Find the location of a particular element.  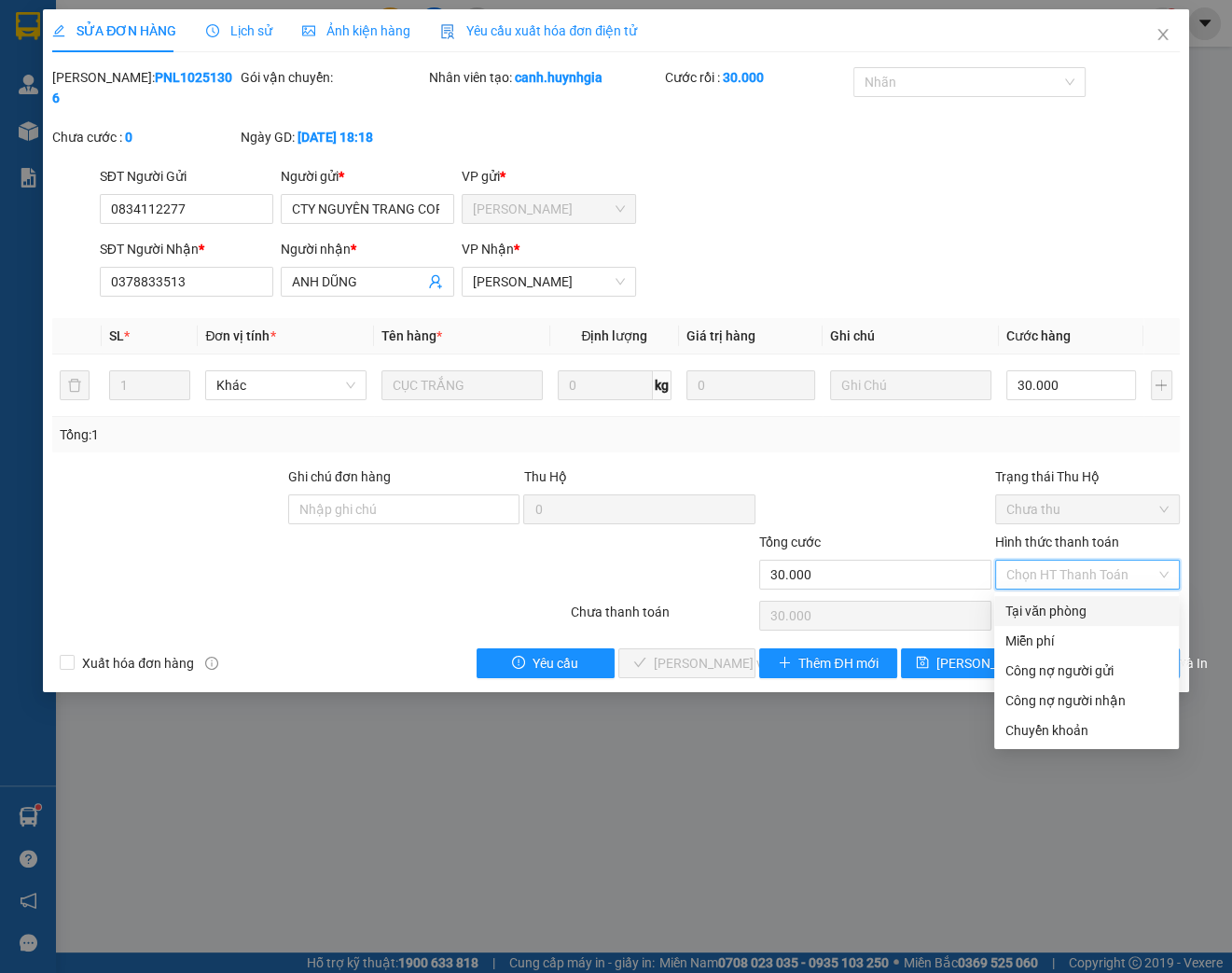

div: Công nợ người nhận is located at coordinates (1087, 701).